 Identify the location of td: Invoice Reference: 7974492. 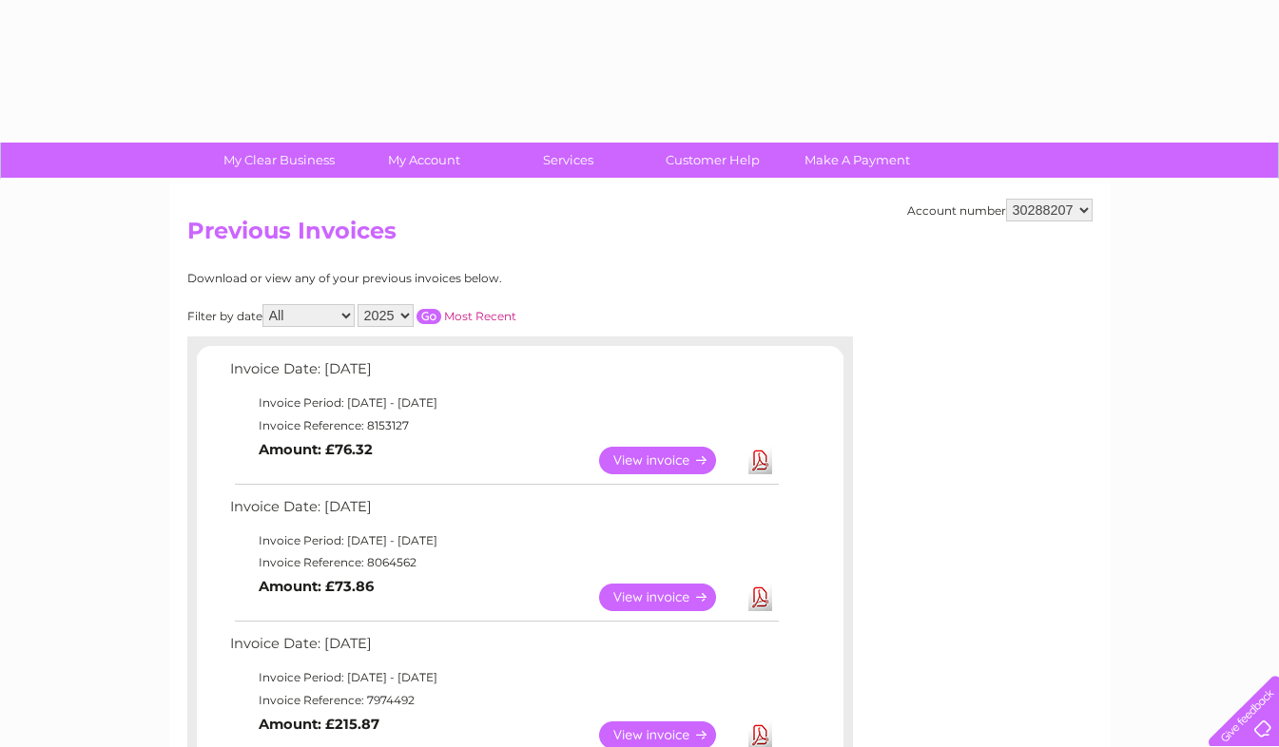
(503, 701).